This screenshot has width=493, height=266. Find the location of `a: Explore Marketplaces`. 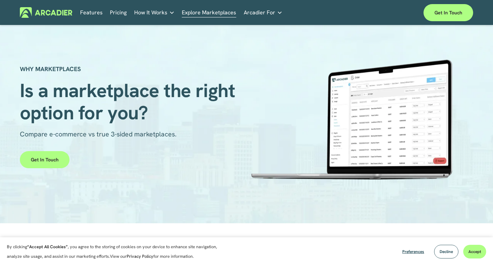

a: Explore Marketplaces is located at coordinates (209, 12).